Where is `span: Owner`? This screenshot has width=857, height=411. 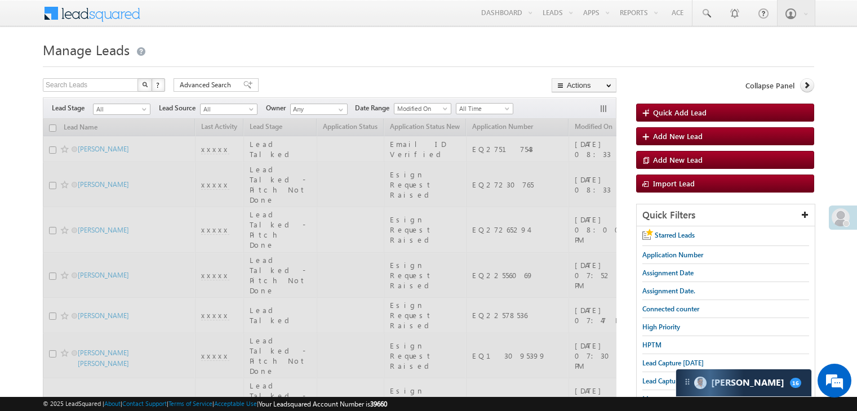 span: Owner is located at coordinates (278, 108).